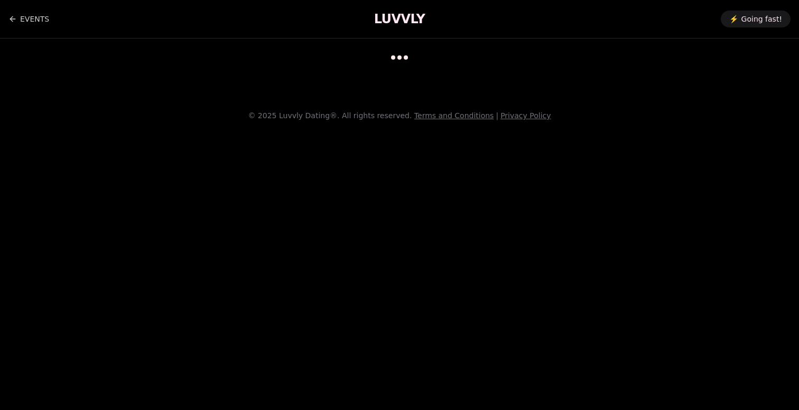 This screenshot has width=799, height=410. I want to click on a: LUVVLY, so click(399, 19).